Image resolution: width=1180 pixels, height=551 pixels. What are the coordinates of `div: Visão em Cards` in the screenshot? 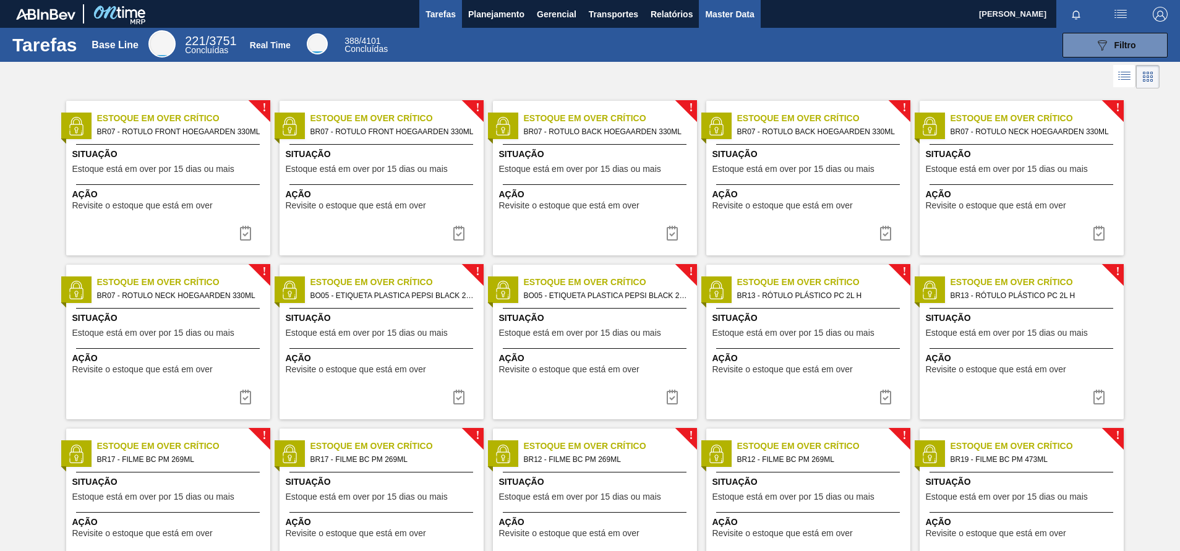 It's located at (1148, 77).